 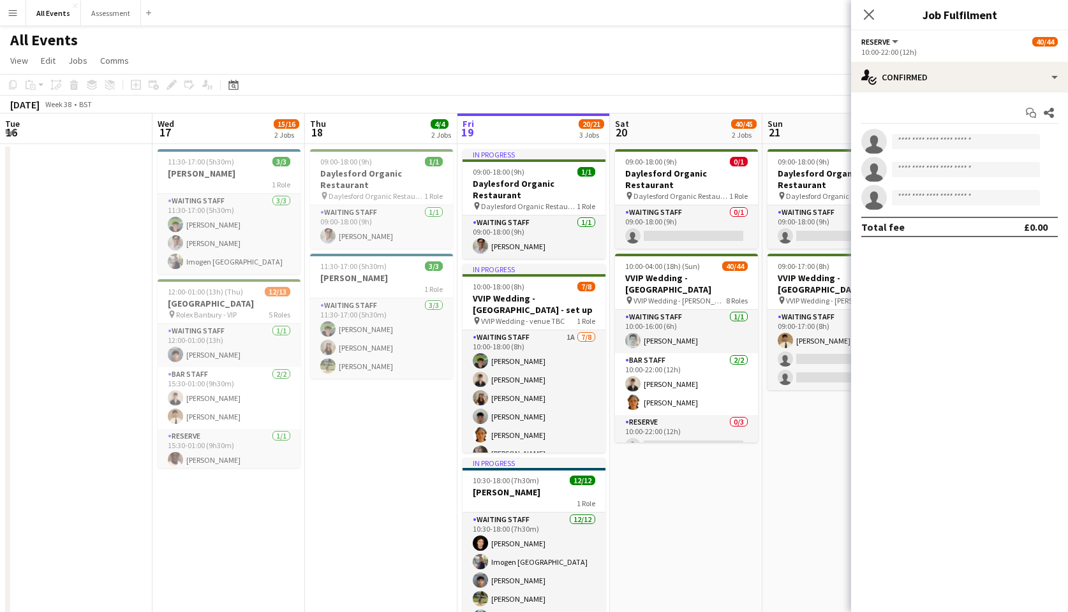 I want to click on span: Fri, so click(x=468, y=124).